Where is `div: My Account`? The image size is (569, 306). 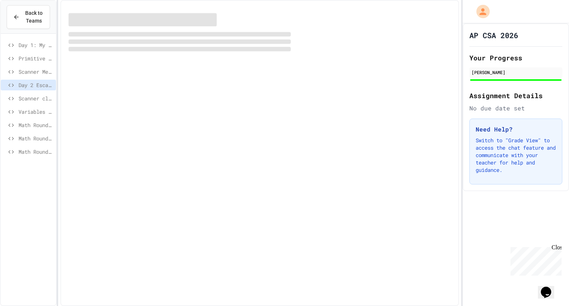 div: My Account is located at coordinates (480, 11).